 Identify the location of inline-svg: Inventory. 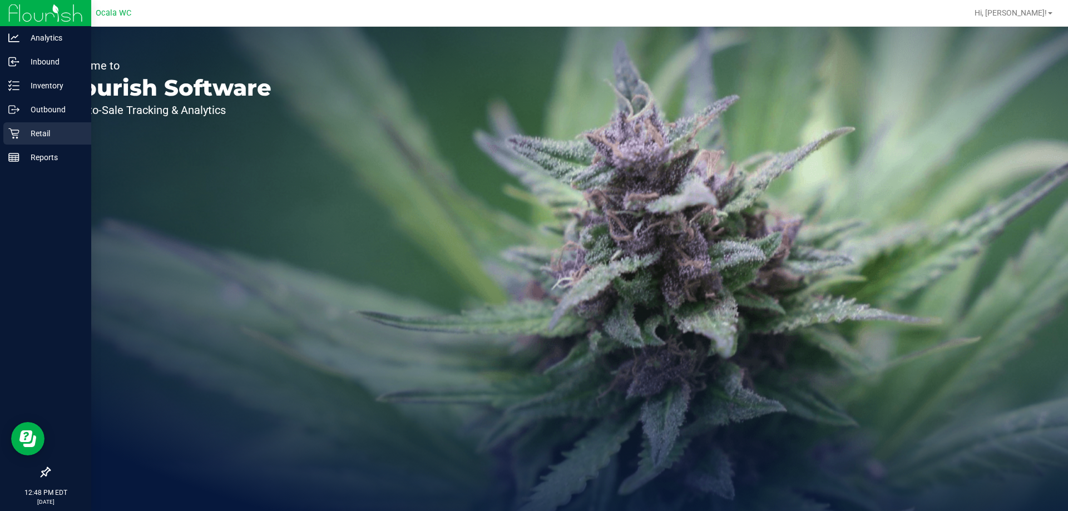
(14, 86).